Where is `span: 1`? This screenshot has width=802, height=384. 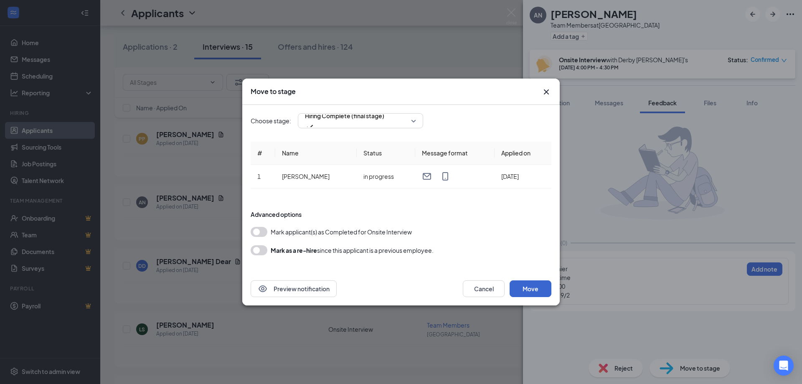 span: 1 is located at coordinates (259, 176).